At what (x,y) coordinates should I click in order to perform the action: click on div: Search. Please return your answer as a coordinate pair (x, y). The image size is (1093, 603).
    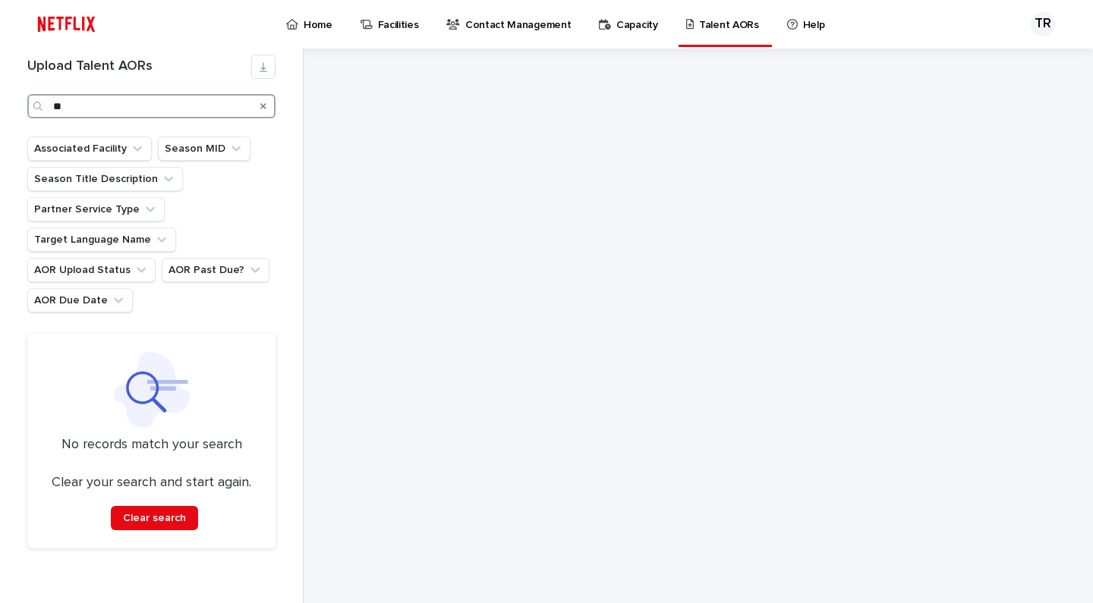
    Looking at the image, I should click on (151, 106).